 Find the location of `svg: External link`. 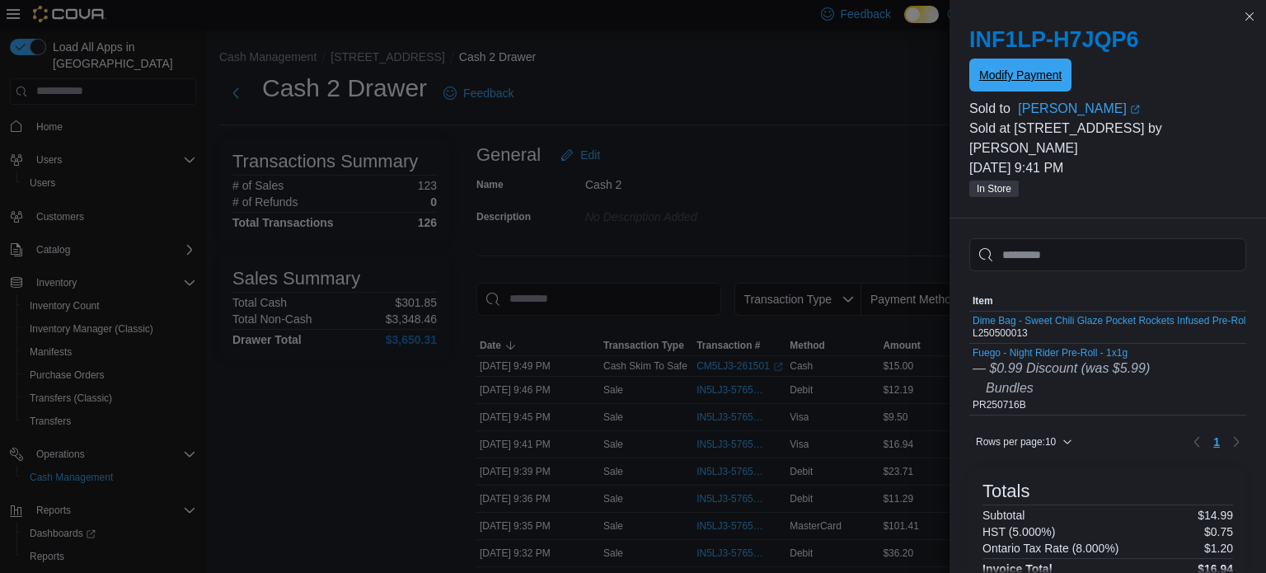

svg: External link is located at coordinates (1135, 110).